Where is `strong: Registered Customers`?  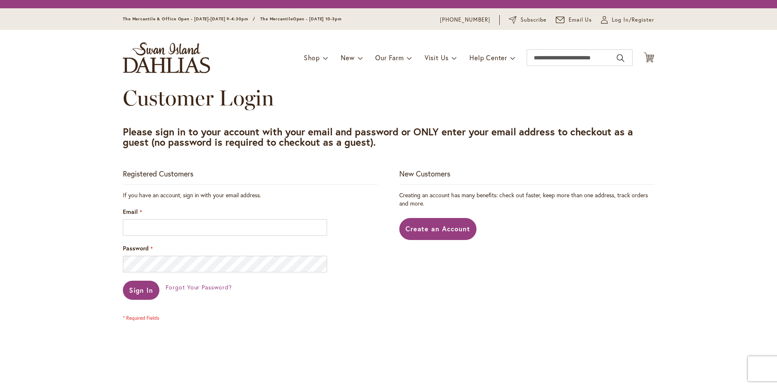
strong: Registered Customers is located at coordinates (158, 174).